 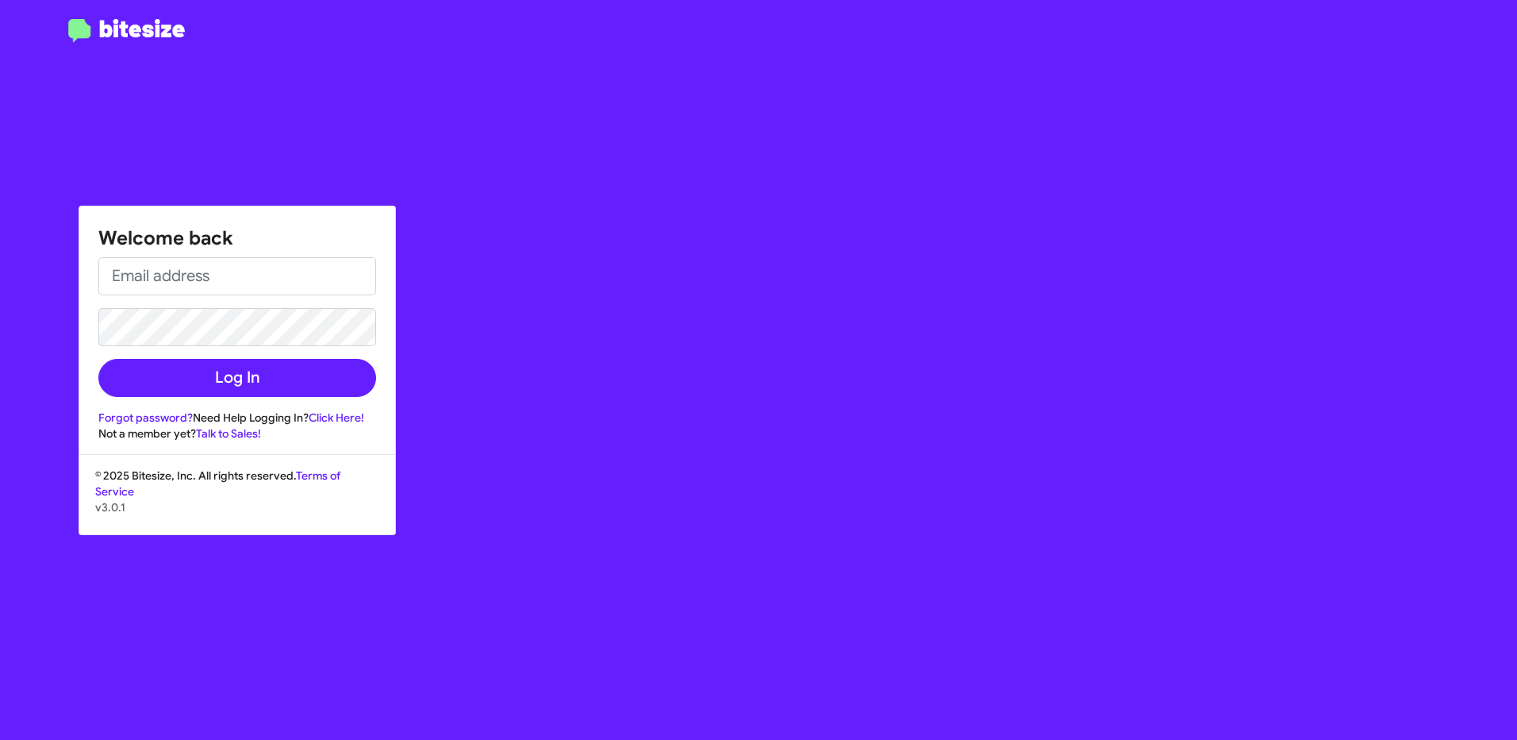 I want to click on input: Email address, so click(x=237, y=276).